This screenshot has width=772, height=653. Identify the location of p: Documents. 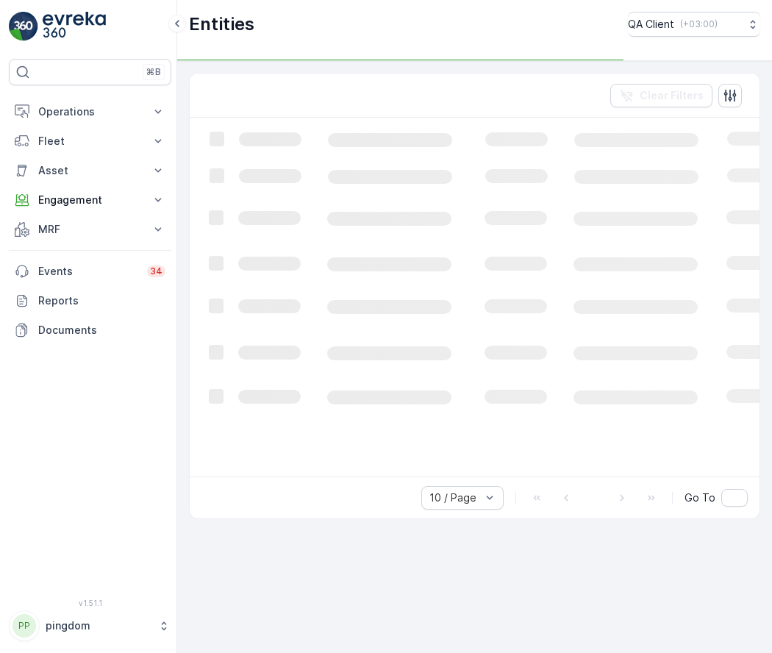
(102, 330).